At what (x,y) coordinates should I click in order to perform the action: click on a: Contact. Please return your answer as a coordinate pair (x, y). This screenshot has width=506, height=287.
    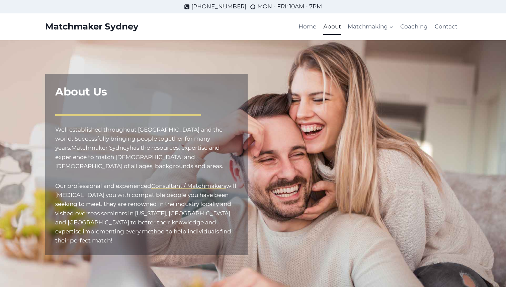
    Looking at the image, I should click on (446, 27).